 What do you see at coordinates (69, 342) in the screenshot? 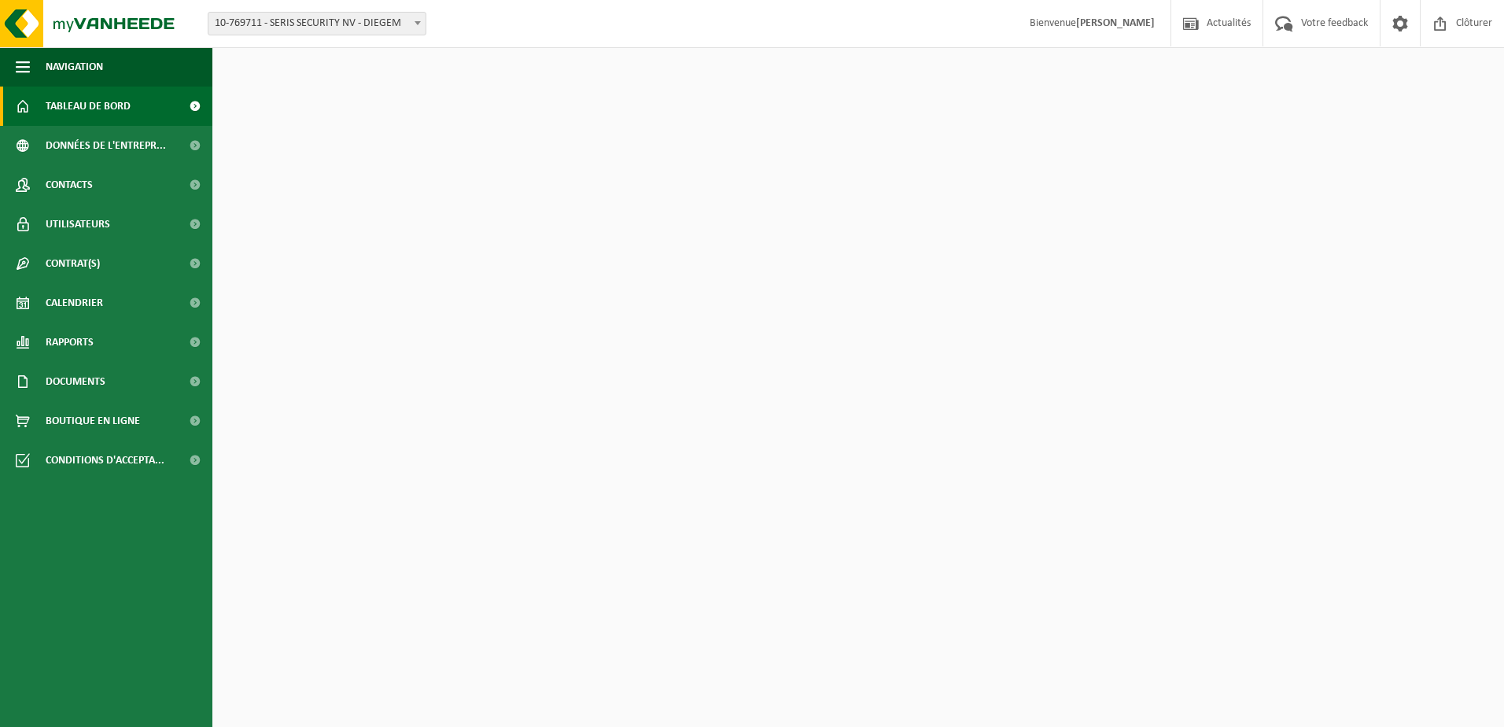
I see `span: Rapports` at bounding box center [69, 342].